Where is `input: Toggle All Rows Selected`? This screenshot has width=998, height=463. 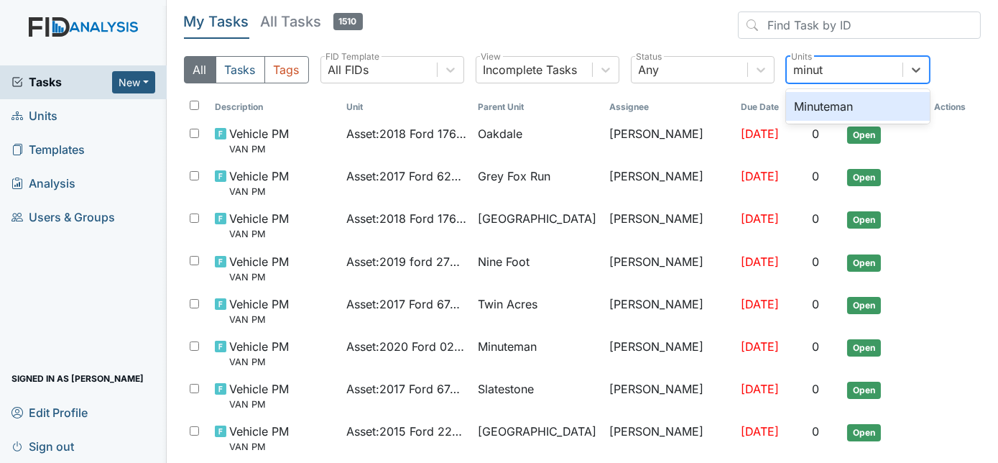
input: Toggle All Rows Selected is located at coordinates (194, 105).